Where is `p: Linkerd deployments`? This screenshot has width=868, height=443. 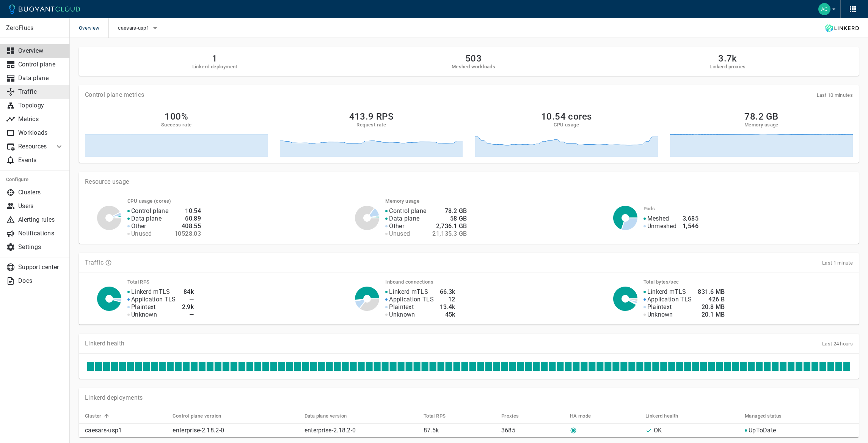 p: Linkerd deployments is located at coordinates (114, 397).